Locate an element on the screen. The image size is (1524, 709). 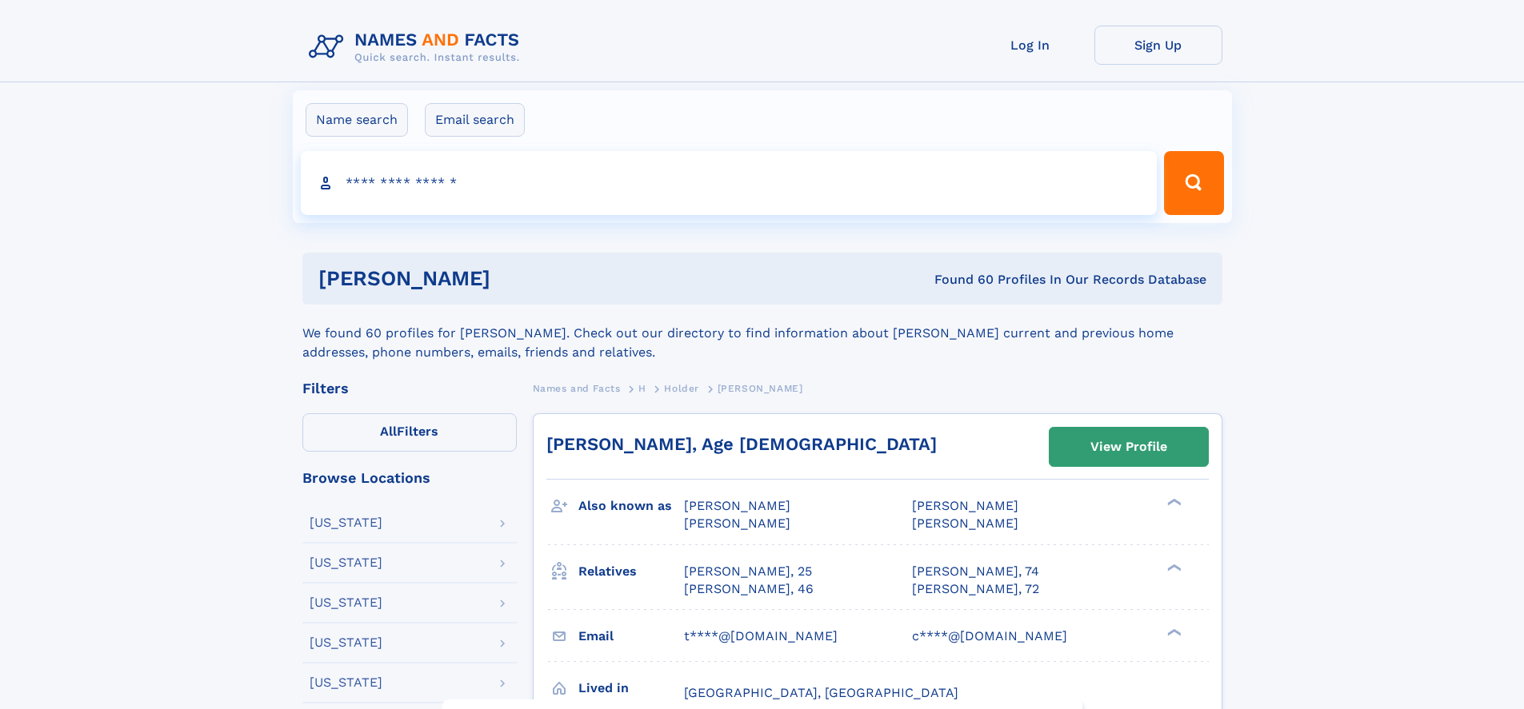
span: Holder is located at coordinates (681, 389).